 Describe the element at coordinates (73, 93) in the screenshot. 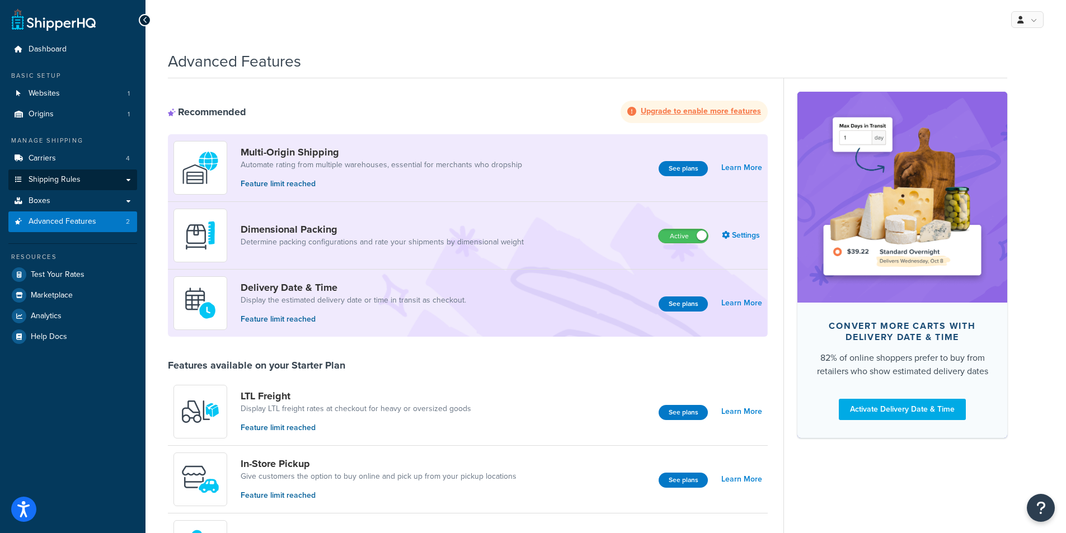

I see `li: Websites` at that location.